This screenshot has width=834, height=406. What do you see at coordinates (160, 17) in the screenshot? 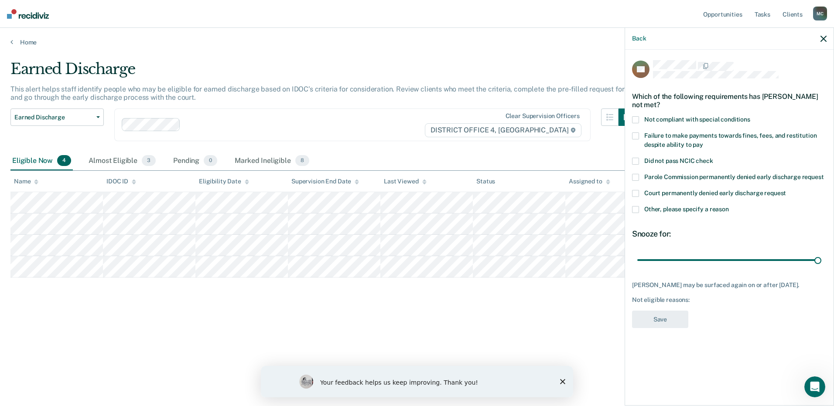
I see `div: Your feedback helps us keep improving. Thank you!` at bounding box center [160, 17].